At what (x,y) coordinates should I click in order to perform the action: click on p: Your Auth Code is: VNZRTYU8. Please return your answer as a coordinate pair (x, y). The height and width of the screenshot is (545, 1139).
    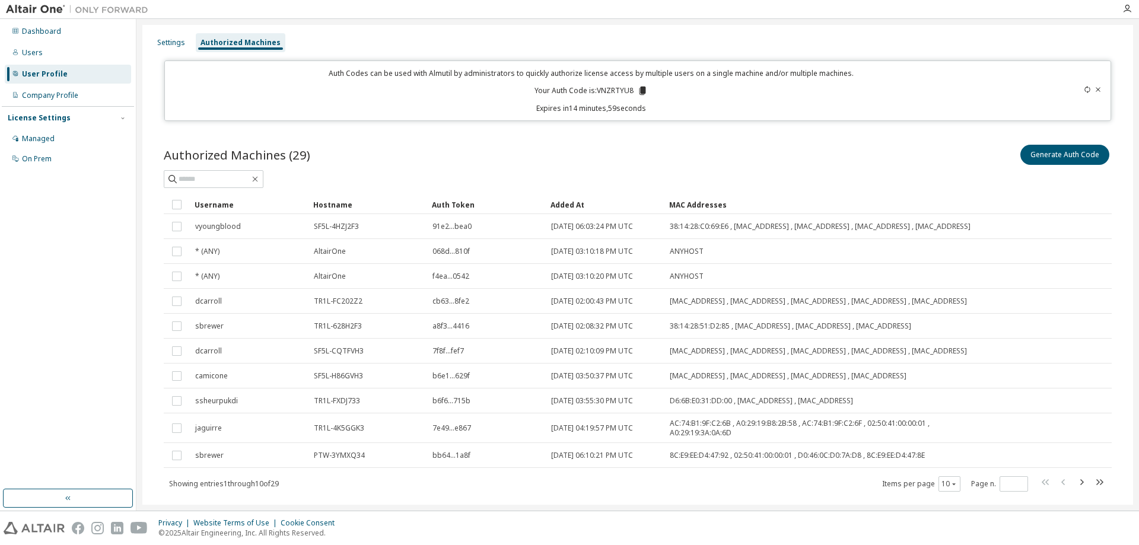
    Looking at the image, I should click on (591, 91).